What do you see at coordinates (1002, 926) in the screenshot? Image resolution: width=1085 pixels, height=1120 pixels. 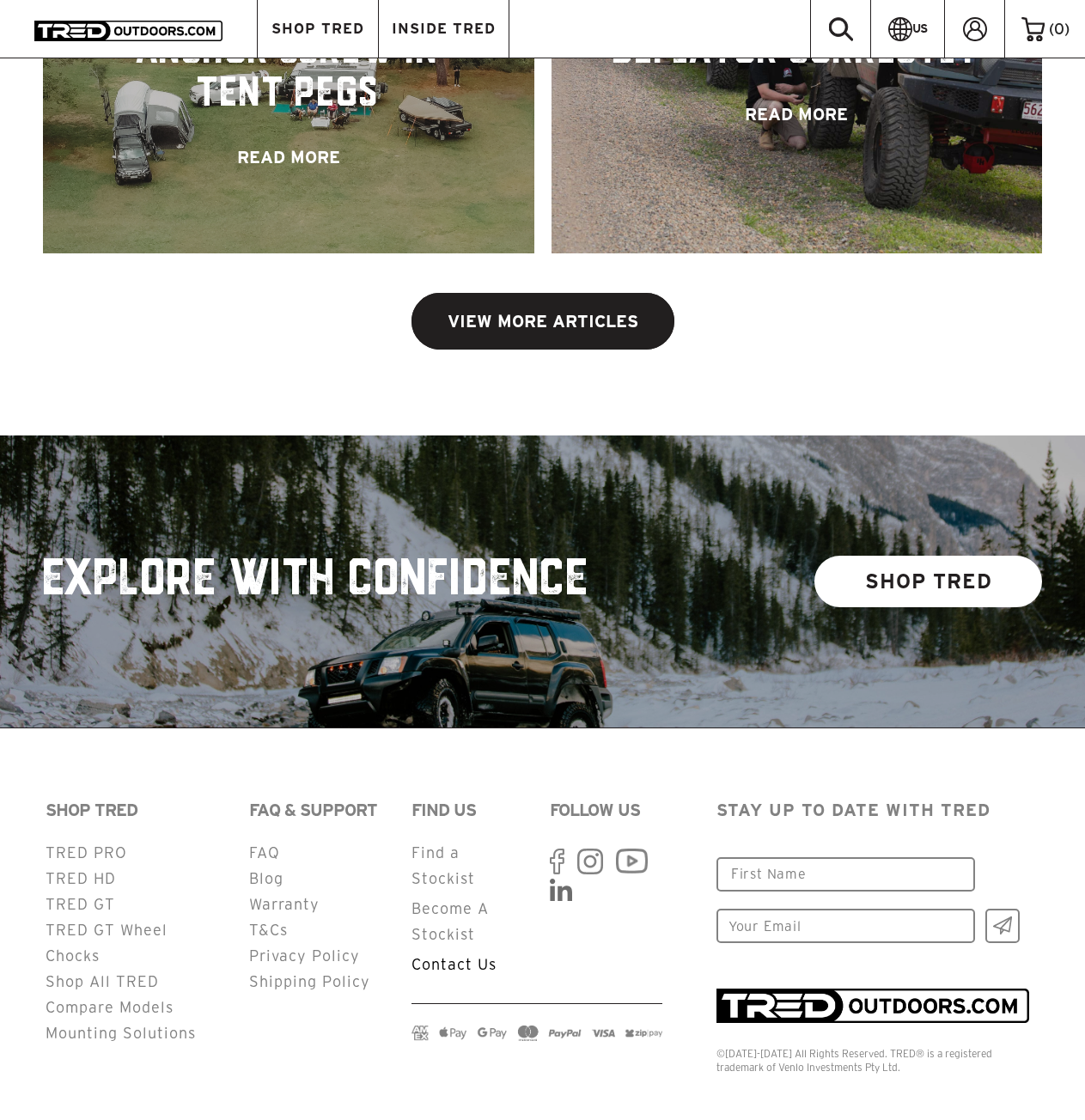 I see `input: Ok` at bounding box center [1002, 926].